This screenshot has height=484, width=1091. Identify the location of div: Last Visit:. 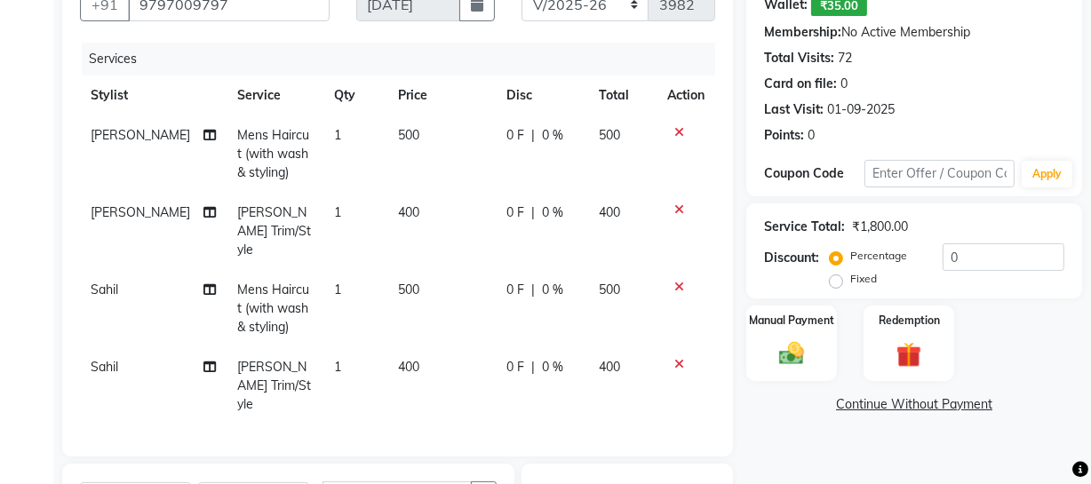
(793, 109).